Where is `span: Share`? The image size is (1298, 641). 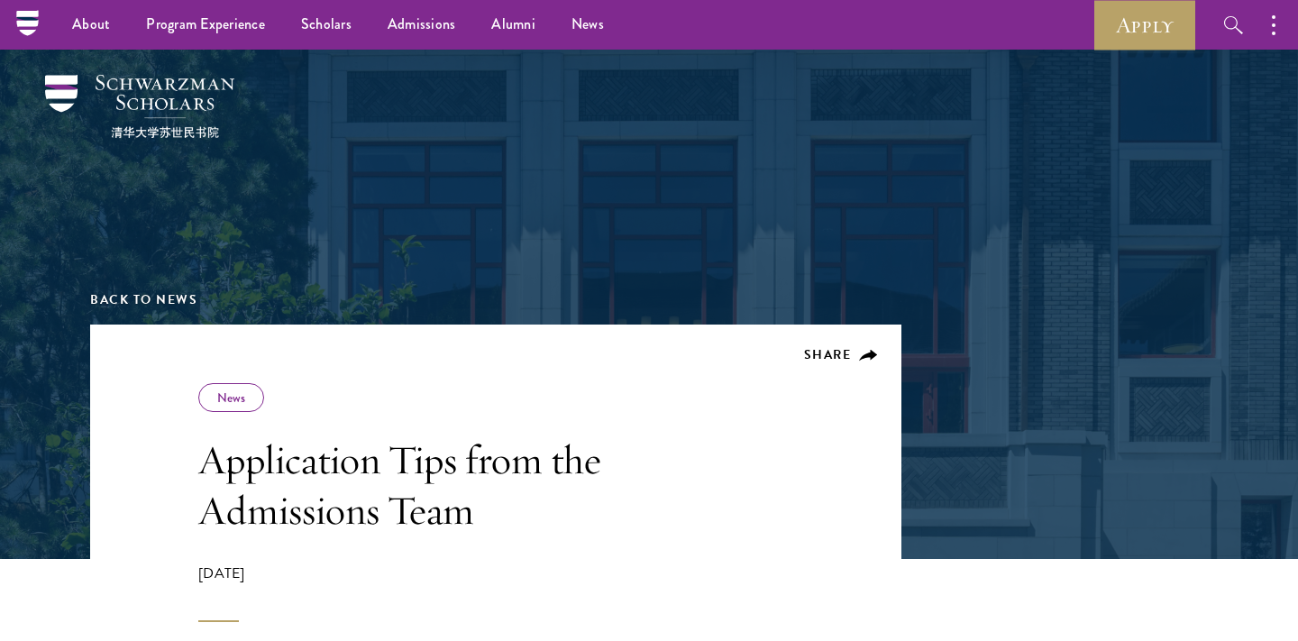 span: Share is located at coordinates (828, 354).